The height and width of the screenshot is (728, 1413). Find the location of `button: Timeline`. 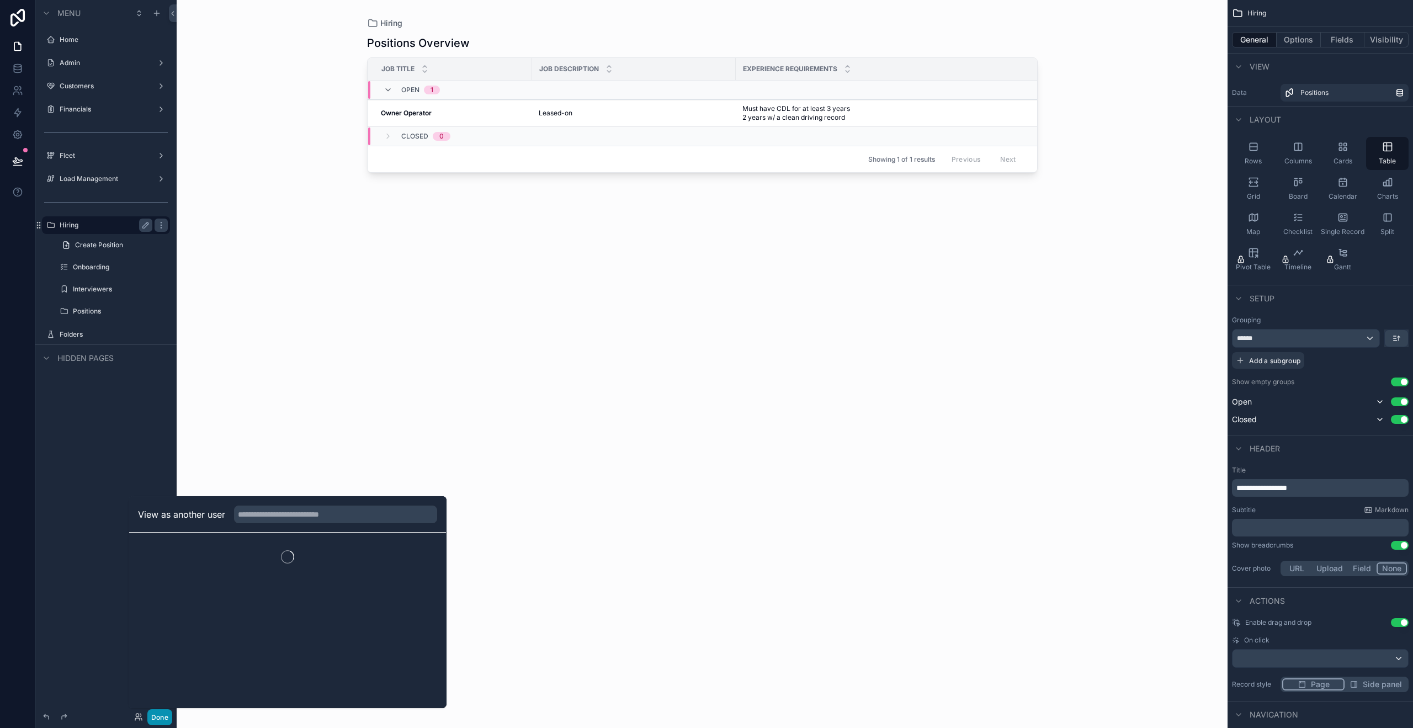

button: Timeline is located at coordinates (1298, 259).